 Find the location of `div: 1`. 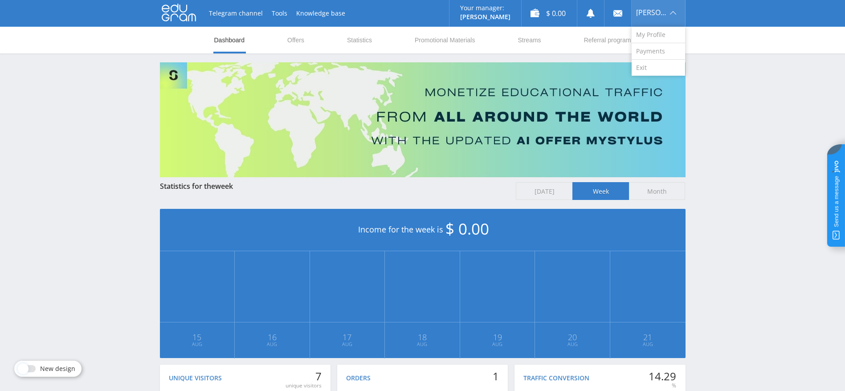

div: 1 is located at coordinates (496, 376).